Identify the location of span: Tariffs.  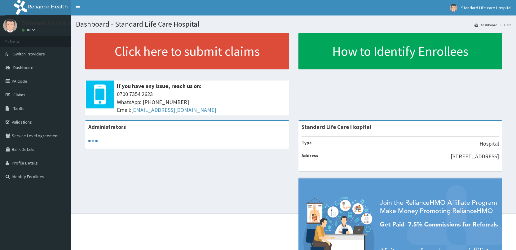
(19, 109).